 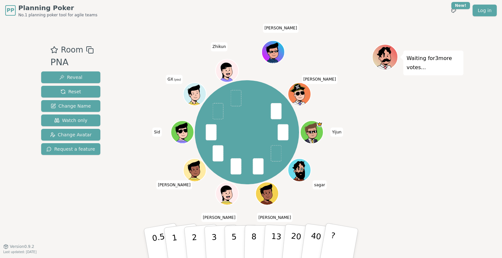 What do you see at coordinates (71, 106) in the screenshot?
I see `span: Change Name` at bounding box center [71, 106].